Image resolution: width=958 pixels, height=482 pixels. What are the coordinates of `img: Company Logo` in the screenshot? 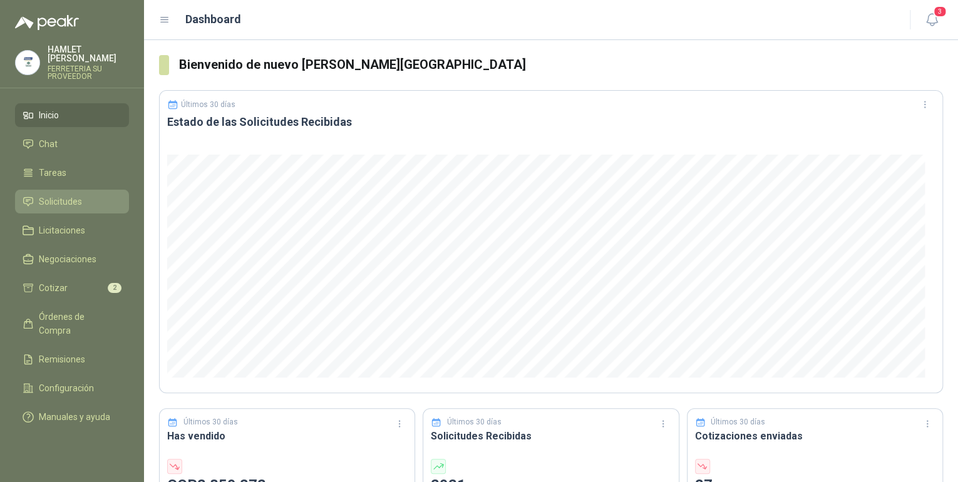 It's located at (28, 63).